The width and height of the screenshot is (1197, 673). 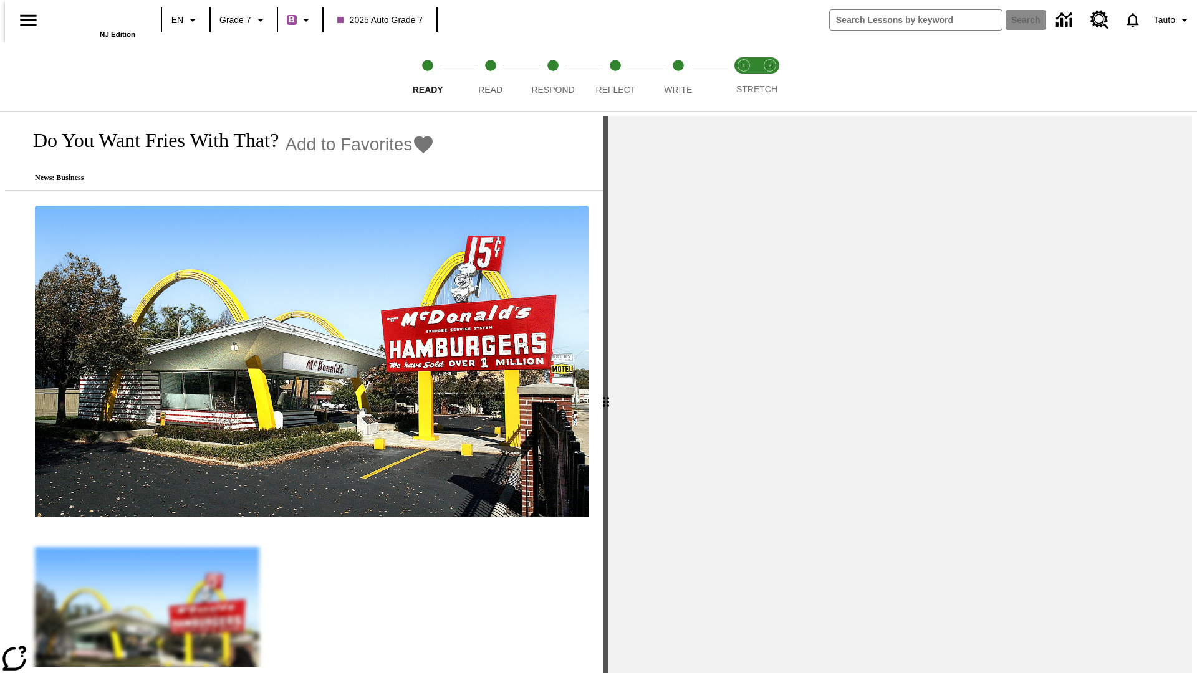 I want to click on div: Home, so click(x=95, y=21).